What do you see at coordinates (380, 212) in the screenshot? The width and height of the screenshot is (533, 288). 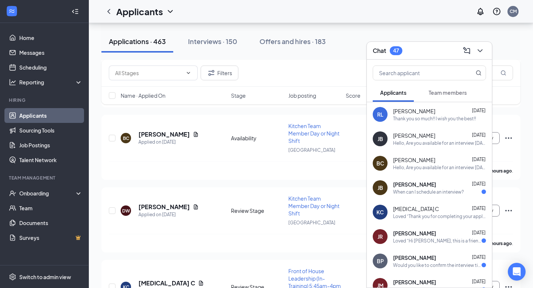 I see `div: KC` at bounding box center [380, 212].